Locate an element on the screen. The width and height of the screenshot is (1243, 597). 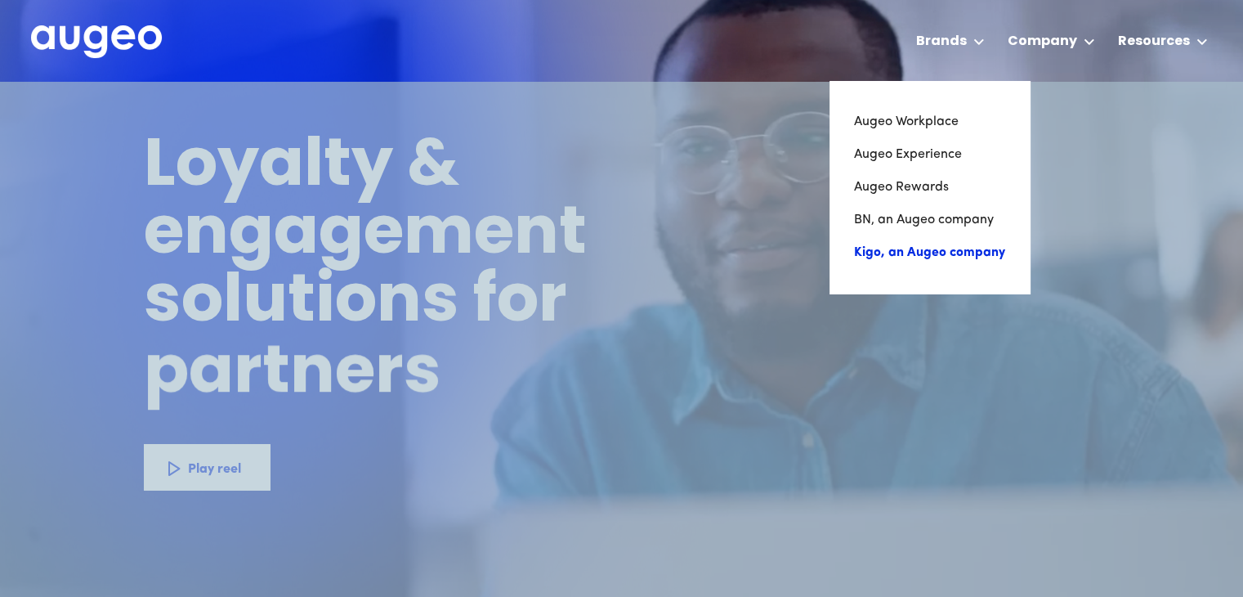
a: BN, an Augeo company is located at coordinates (929, 220).